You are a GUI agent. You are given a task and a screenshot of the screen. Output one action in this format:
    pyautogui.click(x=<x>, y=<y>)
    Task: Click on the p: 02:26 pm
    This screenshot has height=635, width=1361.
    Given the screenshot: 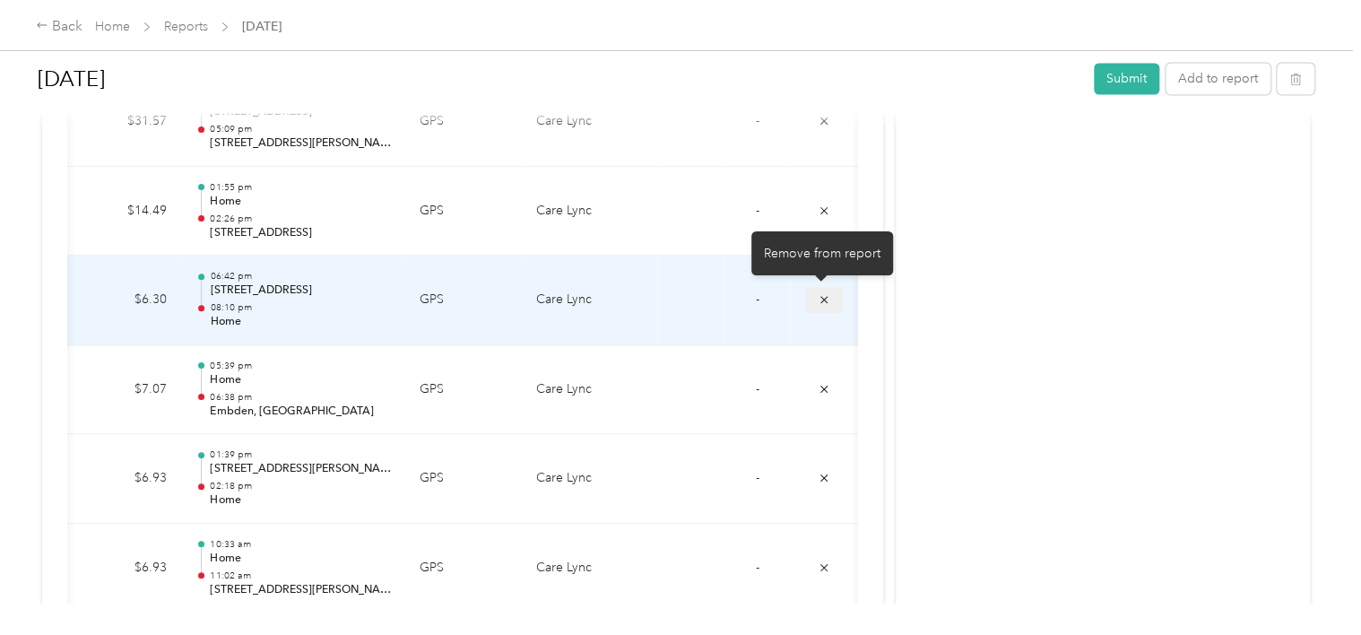 What is the action you would take?
    pyautogui.click(x=300, y=219)
    